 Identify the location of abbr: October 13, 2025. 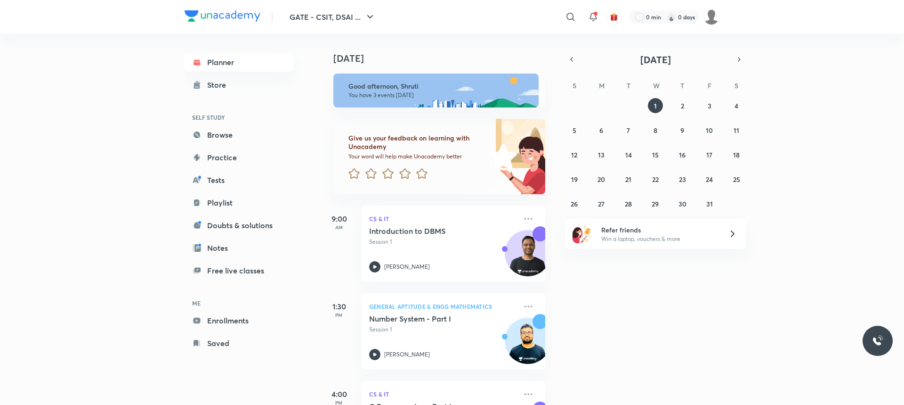
(602, 155).